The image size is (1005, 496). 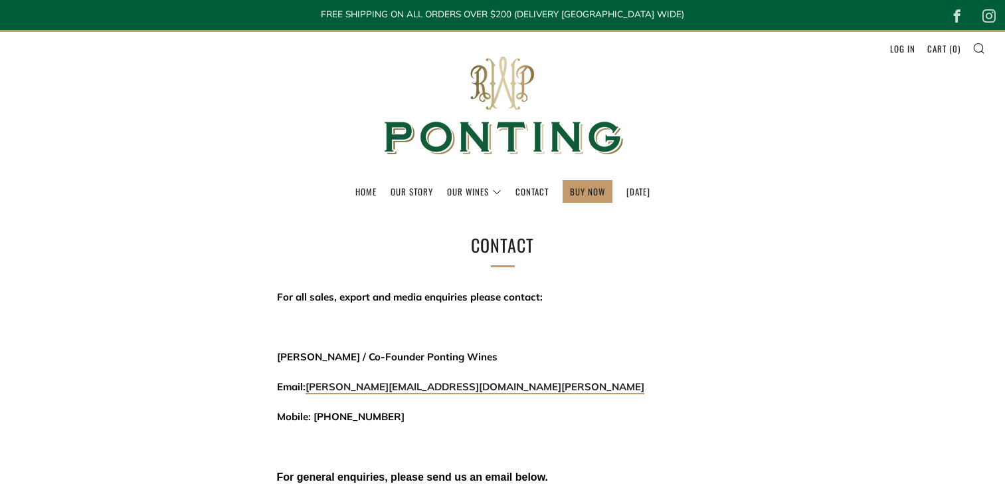 What do you see at coordinates (366, 191) in the screenshot?
I see `a: Home` at bounding box center [366, 191].